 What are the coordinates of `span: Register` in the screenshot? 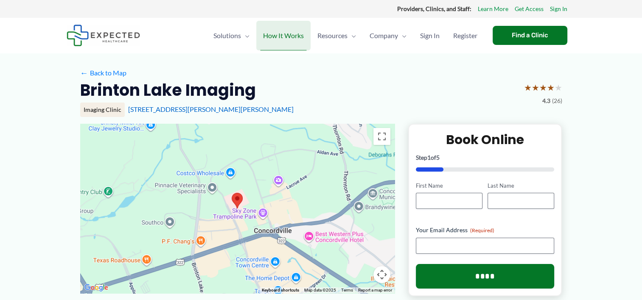 It's located at (465, 36).